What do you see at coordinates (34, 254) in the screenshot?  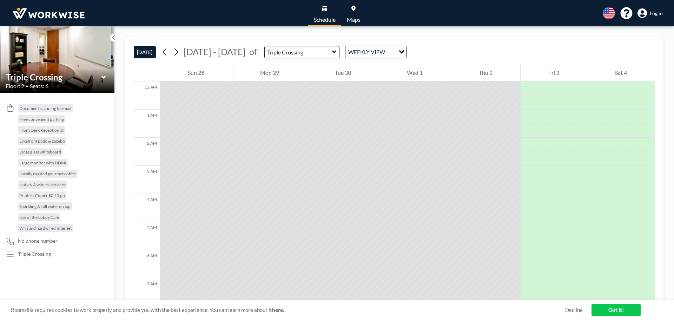 I see `div: Triple Crossing` at bounding box center [34, 254].